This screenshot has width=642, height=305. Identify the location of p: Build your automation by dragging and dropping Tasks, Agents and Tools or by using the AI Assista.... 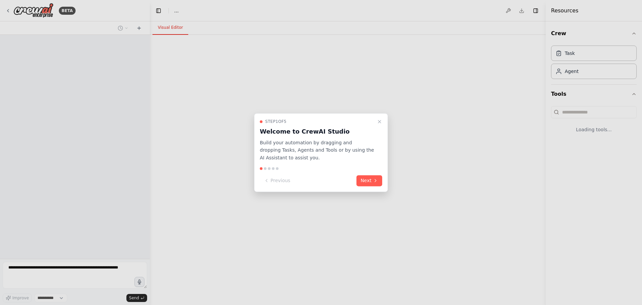
(317, 150).